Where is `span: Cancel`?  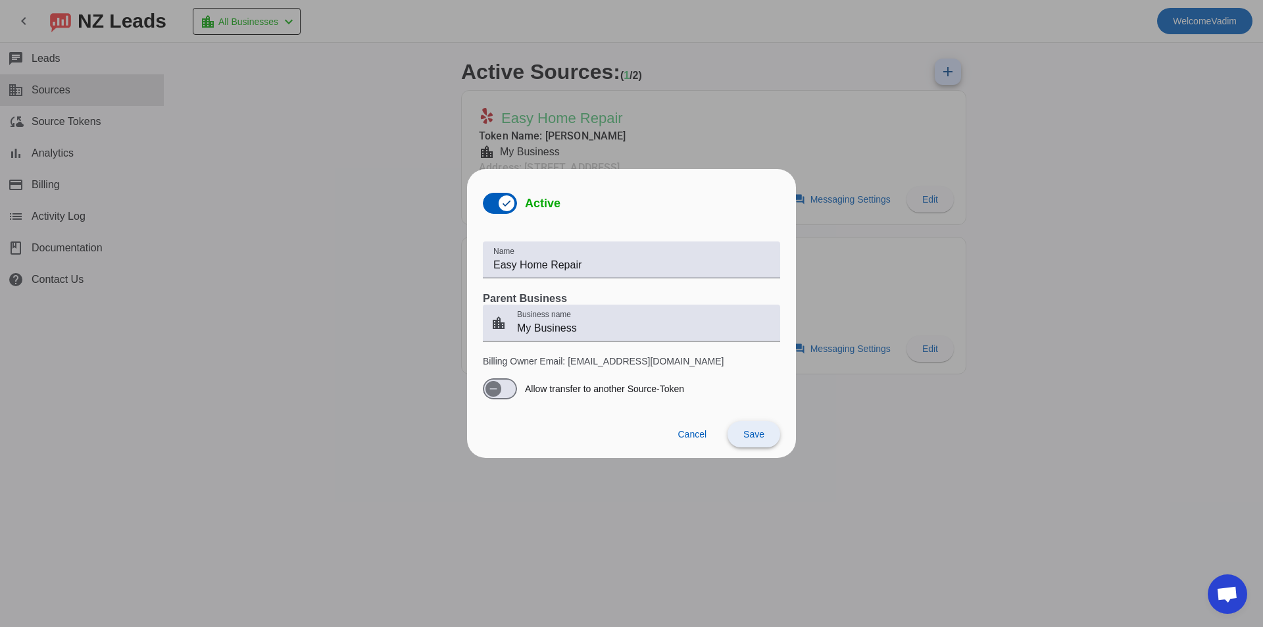
span: Cancel is located at coordinates (692, 434).